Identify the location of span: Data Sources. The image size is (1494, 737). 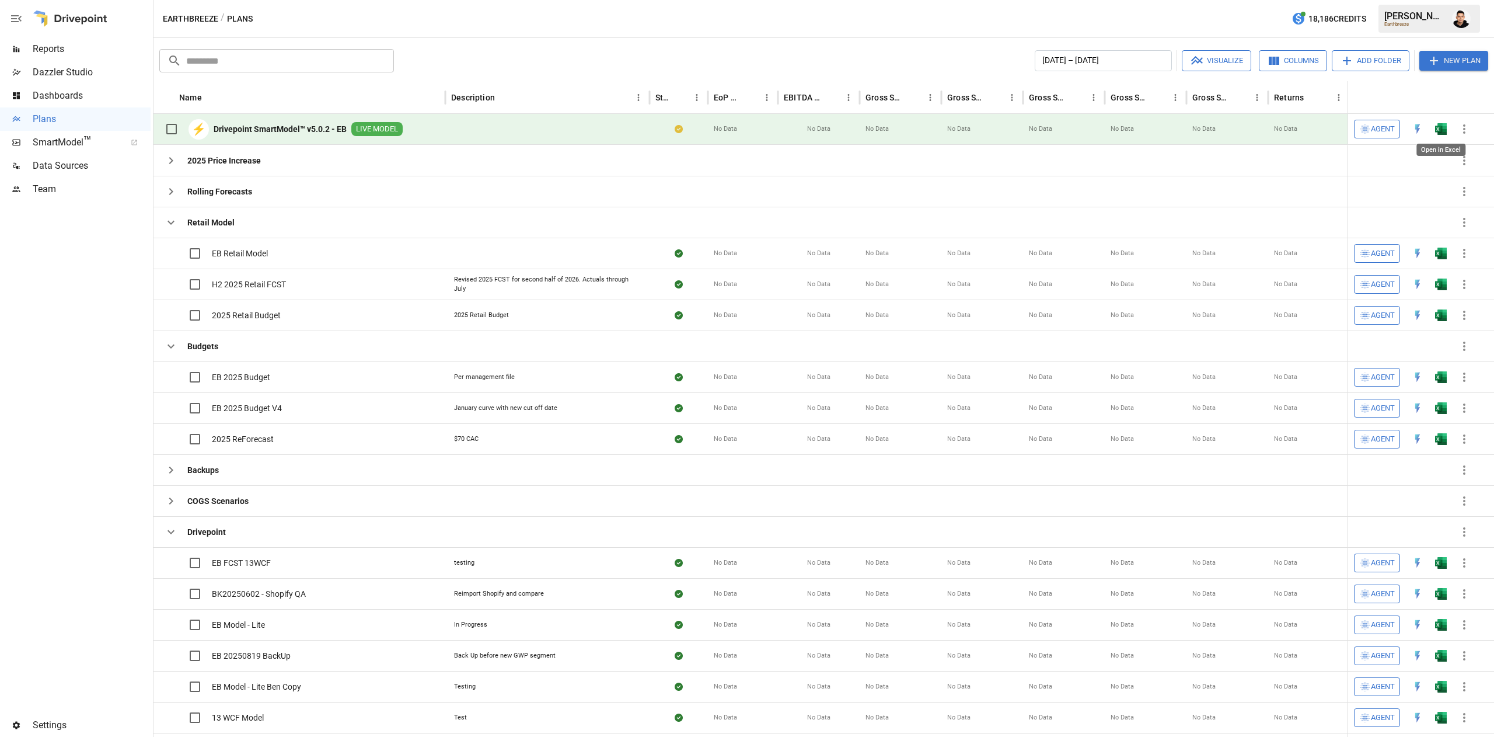
(92, 166).